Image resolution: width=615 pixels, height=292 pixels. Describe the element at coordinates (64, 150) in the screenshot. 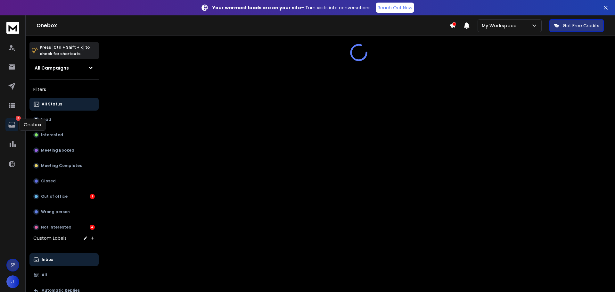

I see `button: Meeting Booked` at that location.